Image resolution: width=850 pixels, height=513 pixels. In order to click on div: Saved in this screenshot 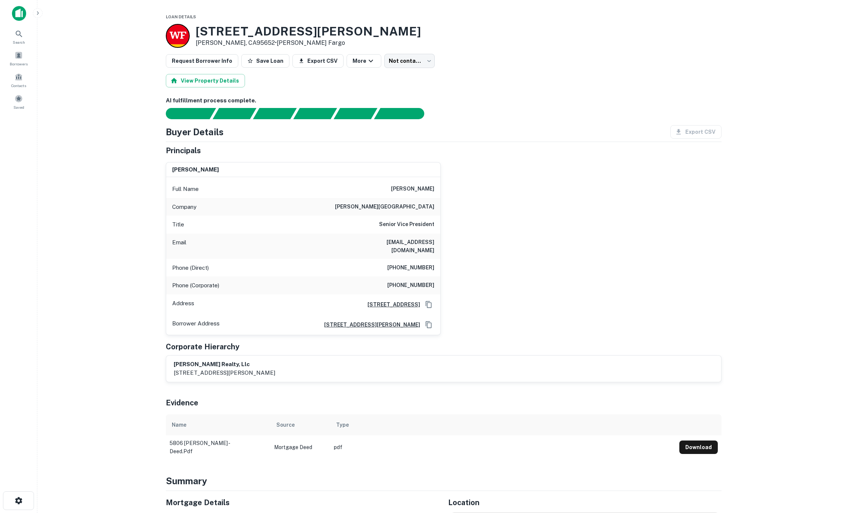, I will do `click(19, 102)`.